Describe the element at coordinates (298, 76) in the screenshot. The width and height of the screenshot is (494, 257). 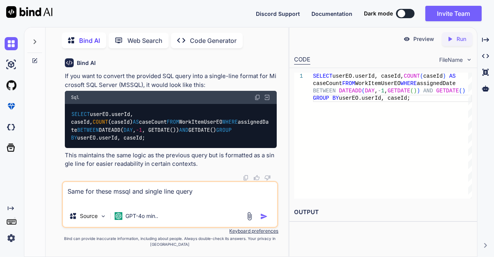
I see `div: 1` at that location.